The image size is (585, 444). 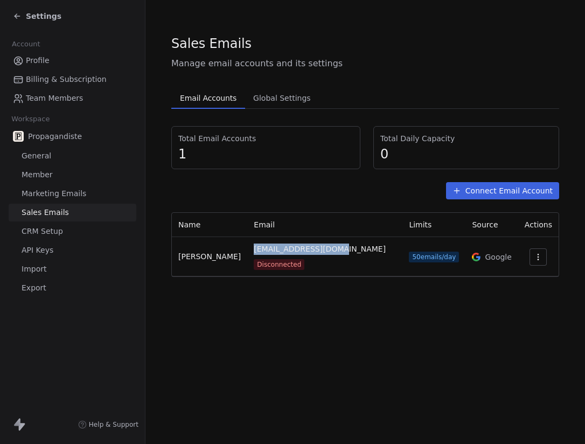 I want to click on span: Propagandiste, so click(x=55, y=136).